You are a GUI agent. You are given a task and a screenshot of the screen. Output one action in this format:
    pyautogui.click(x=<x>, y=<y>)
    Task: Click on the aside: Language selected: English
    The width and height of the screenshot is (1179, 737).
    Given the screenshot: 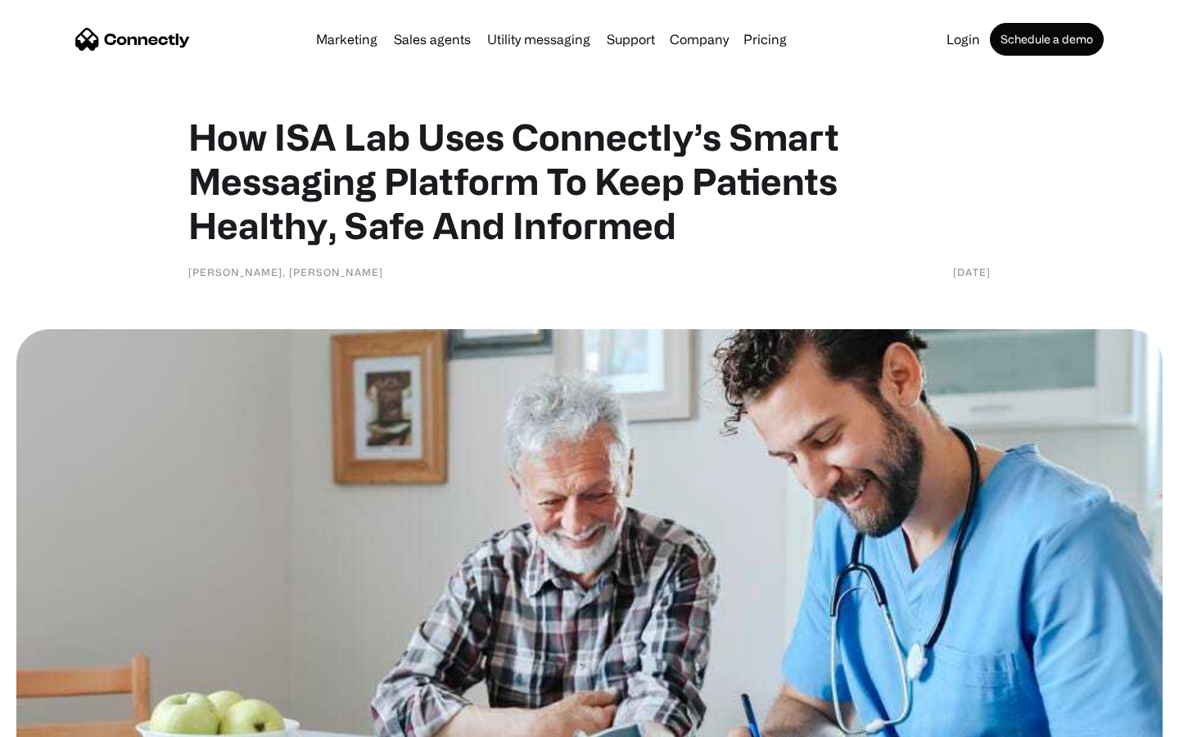 What is the action you would take?
    pyautogui.click(x=57, y=720)
    